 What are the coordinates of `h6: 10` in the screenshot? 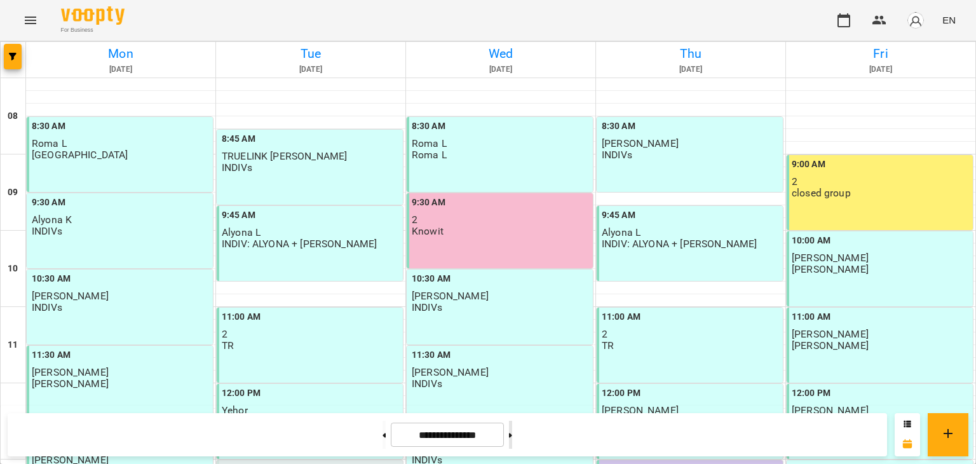 It's located at (13, 269).